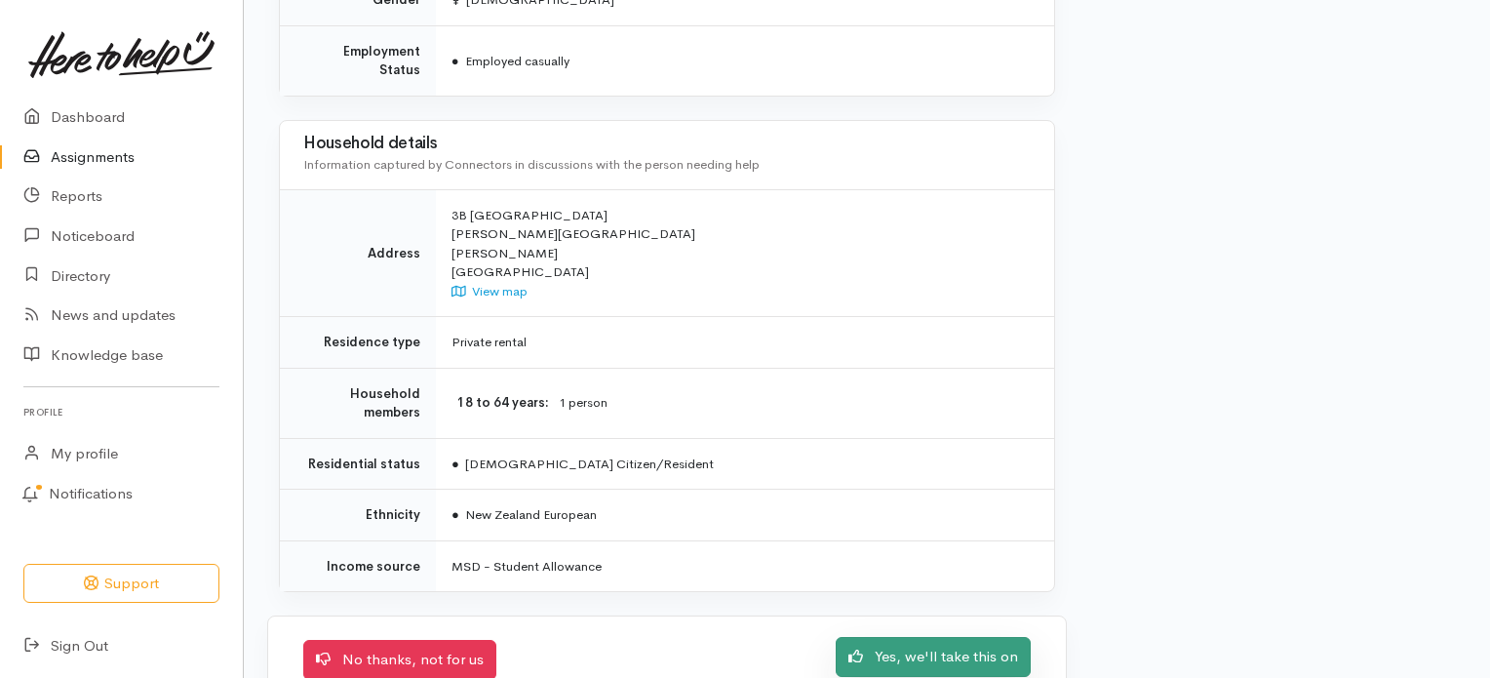 The height and width of the screenshot is (678, 1490). I want to click on a: Yes, we'll take this on, so click(933, 656).